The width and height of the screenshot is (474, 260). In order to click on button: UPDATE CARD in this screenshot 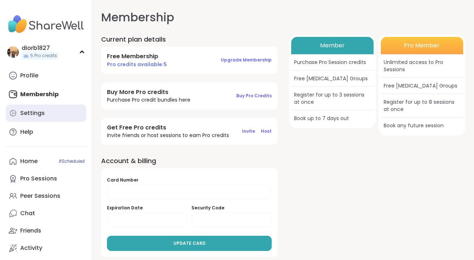, I will do `click(189, 243)`.